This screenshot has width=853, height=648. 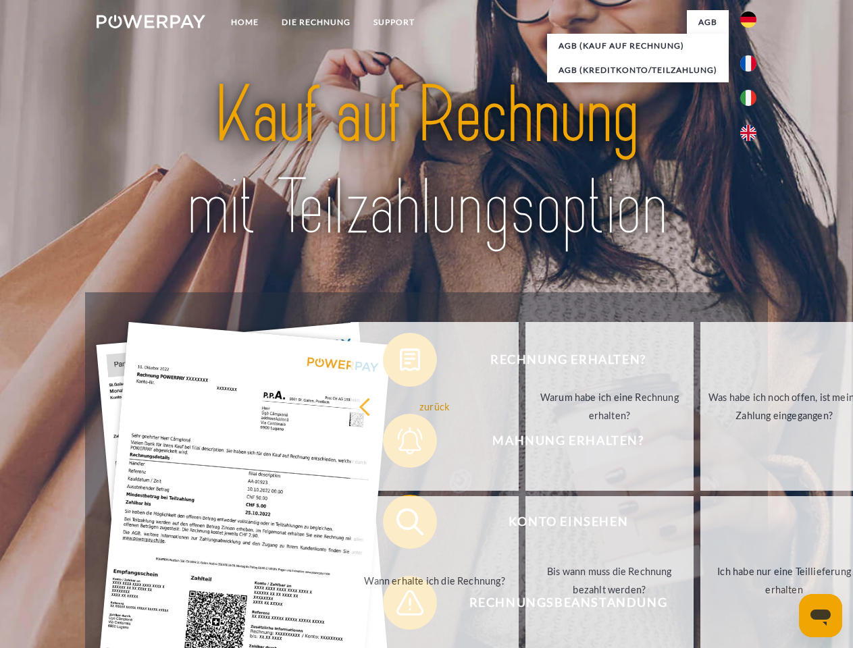 I want to click on a: AGB (Kreditkonto/Teilzahlung), so click(x=637, y=70).